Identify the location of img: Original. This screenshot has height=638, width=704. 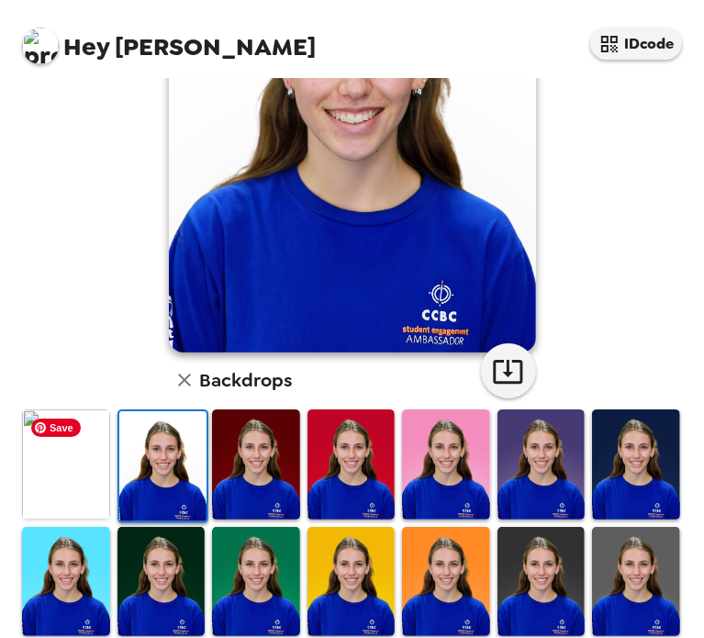
(66, 464).